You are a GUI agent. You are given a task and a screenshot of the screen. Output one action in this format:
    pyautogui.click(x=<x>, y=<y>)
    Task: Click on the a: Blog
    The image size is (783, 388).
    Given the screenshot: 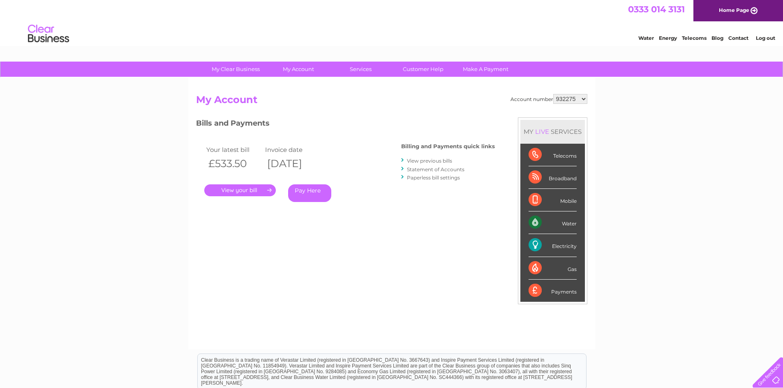 What is the action you would take?
    pyautogui.click(x=717, y=38)
    